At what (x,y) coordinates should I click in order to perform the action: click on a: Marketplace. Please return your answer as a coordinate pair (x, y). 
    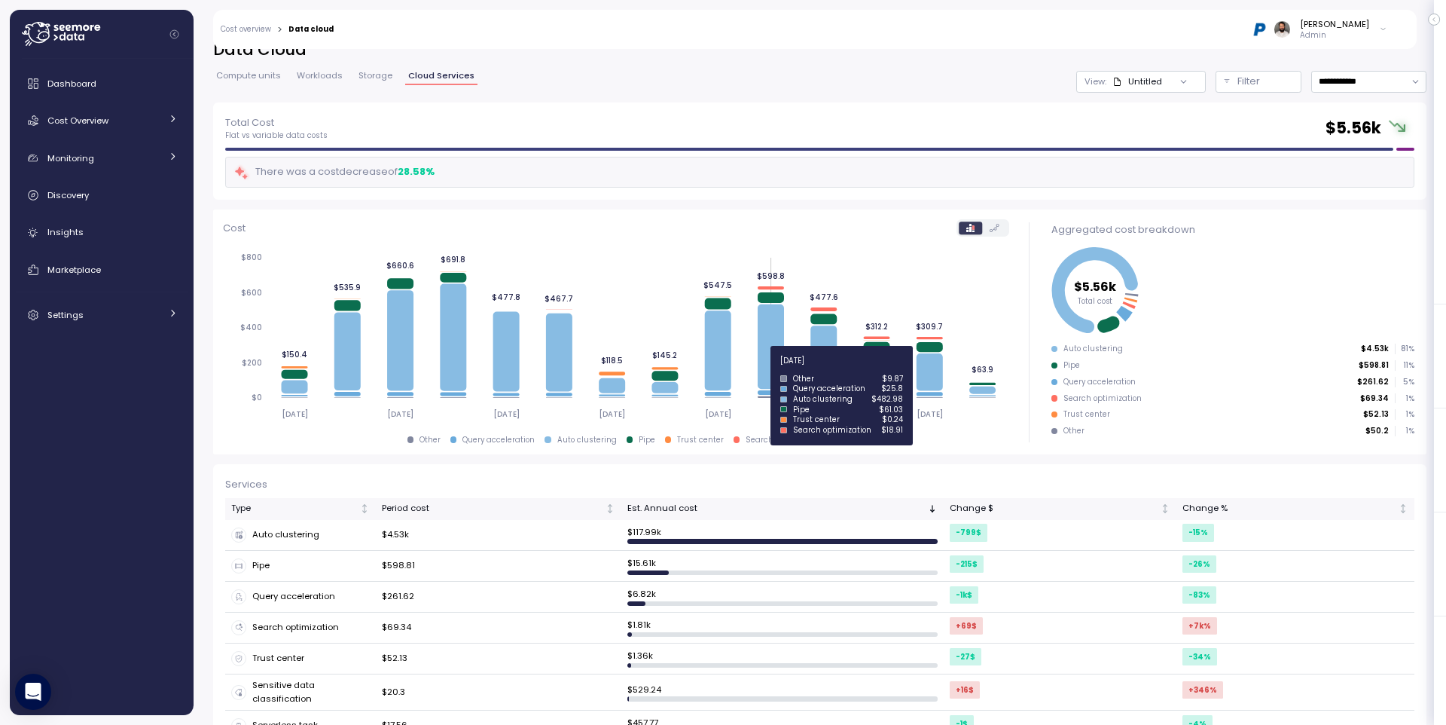
    Looking at the image, I should click on (102, 270).